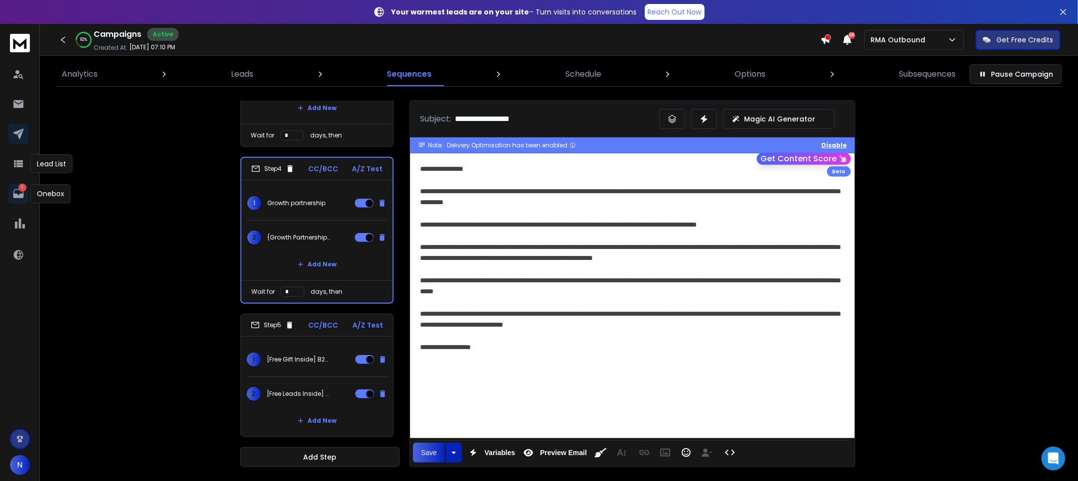  Describe the element at coordinates (512, 145) in the screenshot. I see `div: Delivery Optimisation has been enabled` at that location.